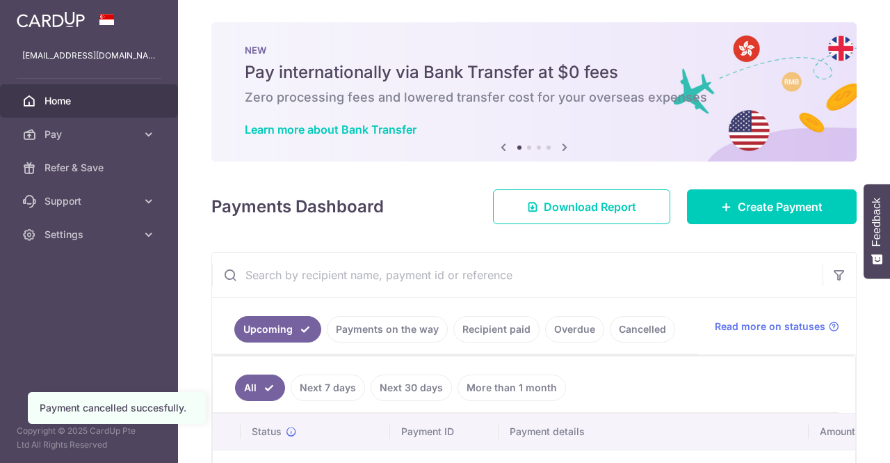  Describe the element at coordinates (51, 19) in the screenshot. I see `img: CardUp` at that location.